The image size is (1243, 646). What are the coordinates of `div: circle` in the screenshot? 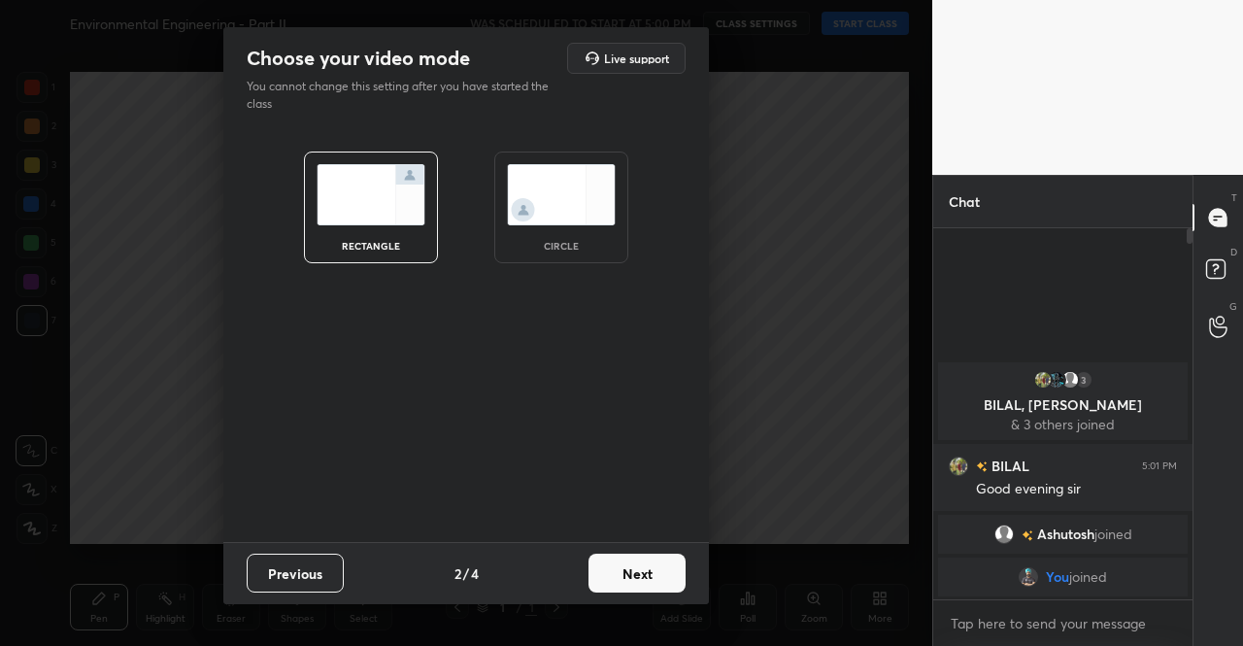 It's located at (561, 246).